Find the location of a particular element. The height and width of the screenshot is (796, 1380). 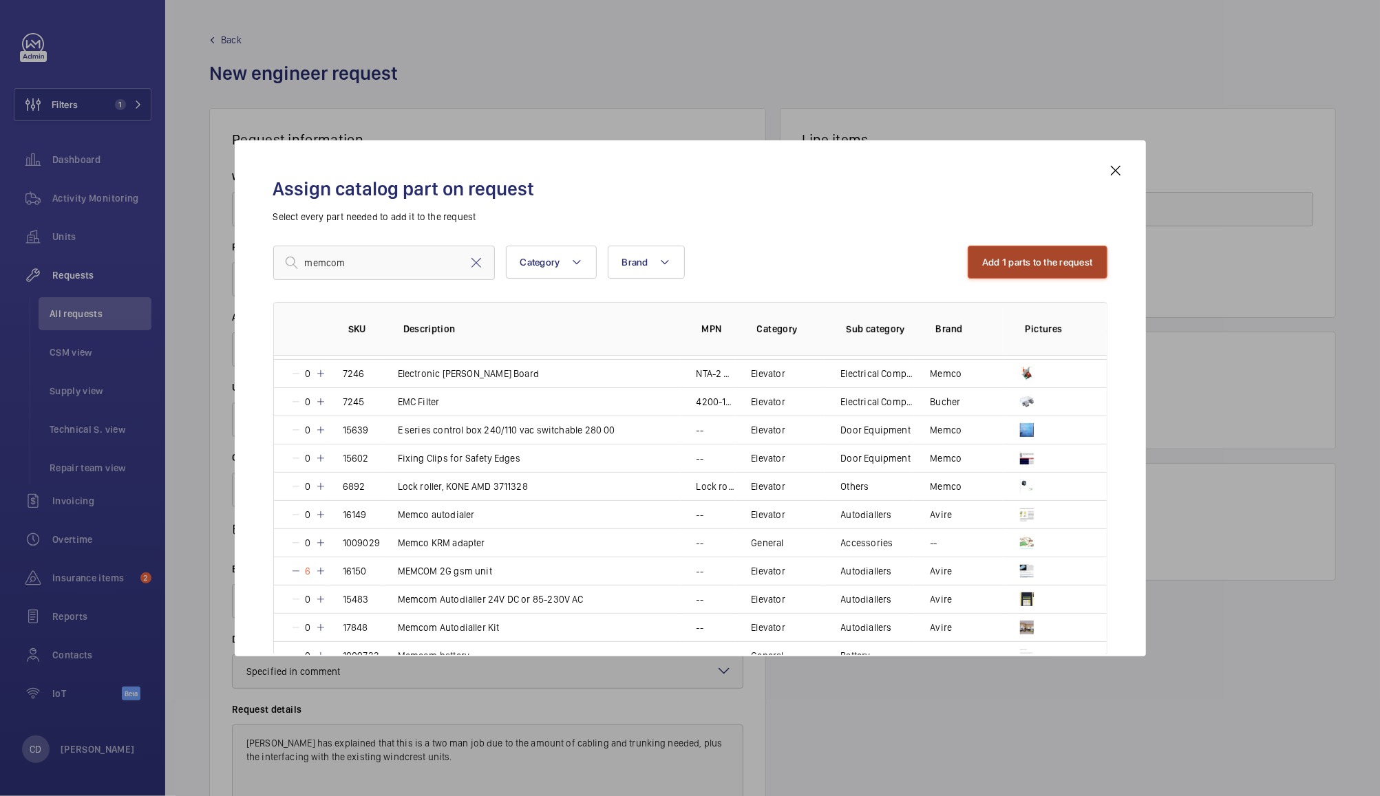

p: Accessories is located at coordinates (867, 543).